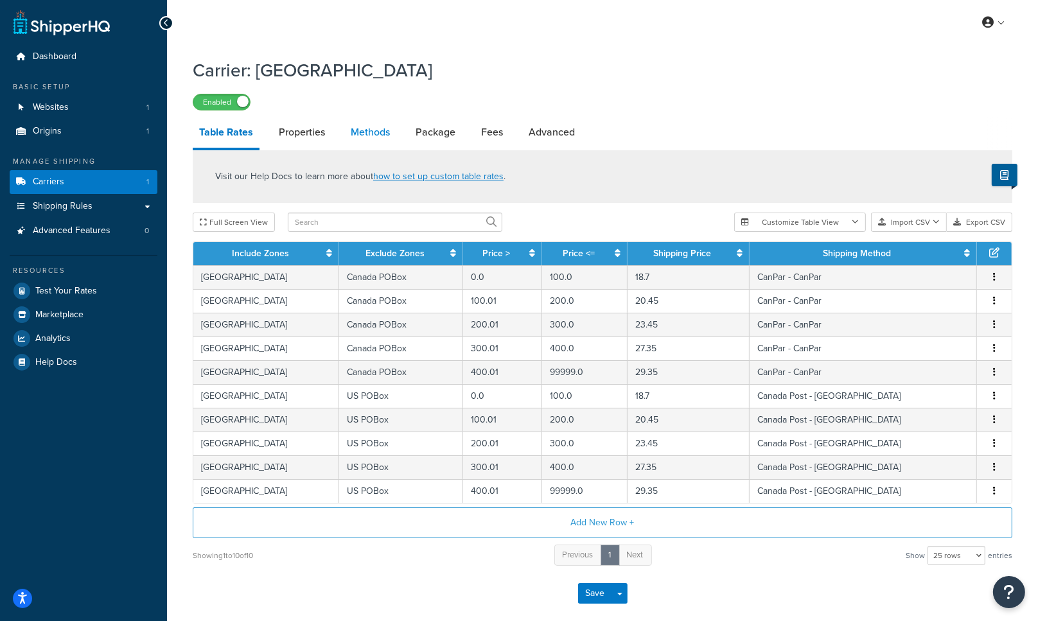 The width and height of the screenshot is (1038, 621). I want to click on li: Advanced Features, so click(84, 231).